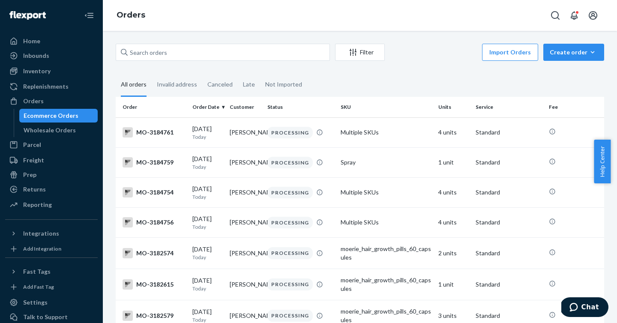 Image resolution: width=617 pixels, height=323 pixels. What do you see at coordinates (37, 71) in the screenshot?
I see `div: Inventory` at bounding box center [37, 71].